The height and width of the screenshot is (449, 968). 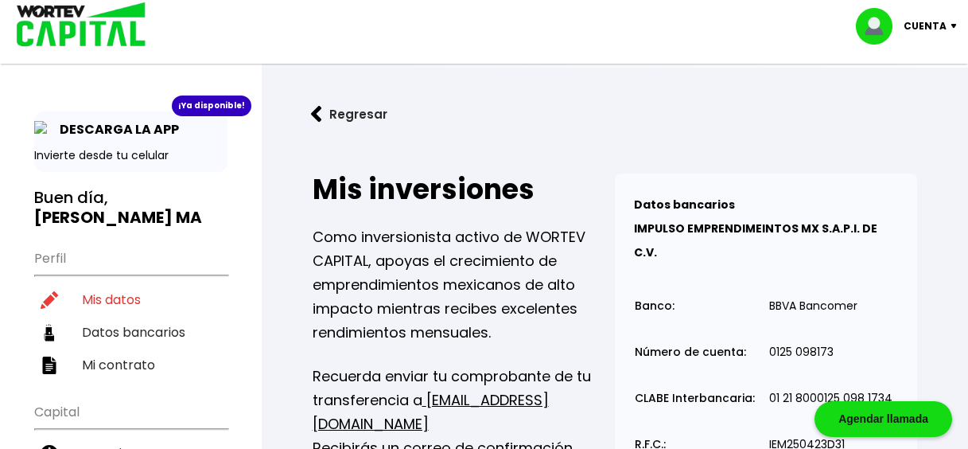 What do you see at coordinates (130, 299) in the screenshot?
I see `li: Mis datos` at bounding box center [130, 299].